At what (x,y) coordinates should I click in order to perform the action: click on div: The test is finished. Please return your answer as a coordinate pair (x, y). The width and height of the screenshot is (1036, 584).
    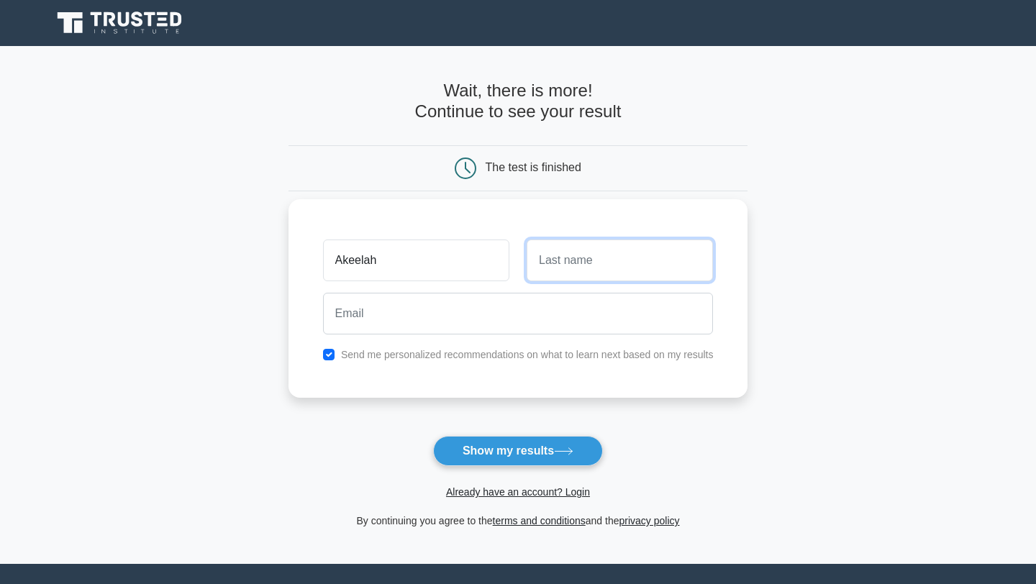
    Looking at the image, I should click on (533, 167).